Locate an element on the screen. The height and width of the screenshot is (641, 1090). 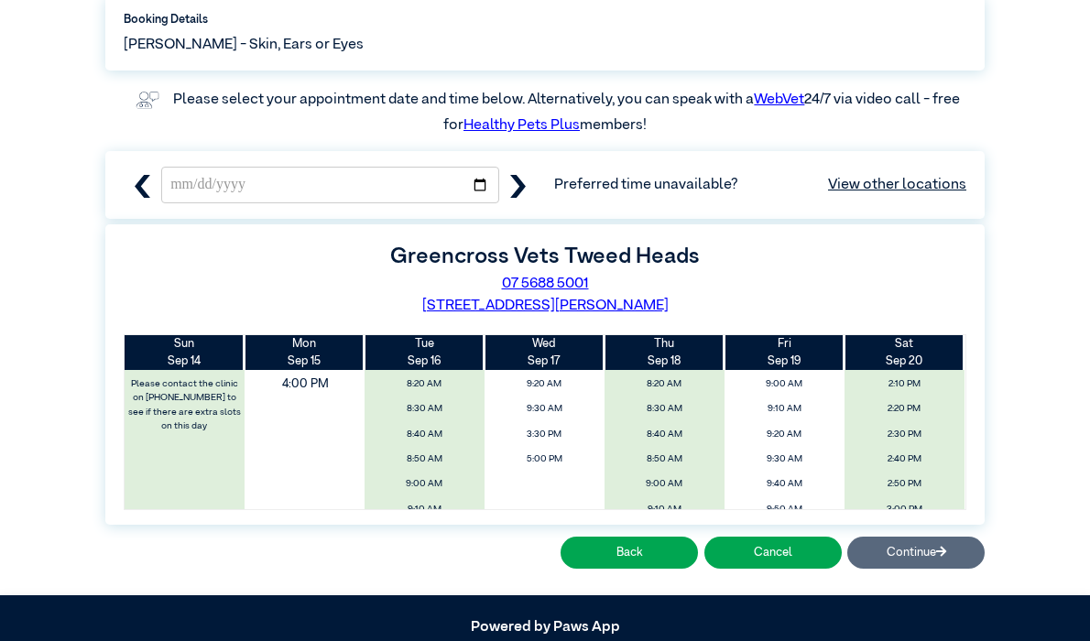
a: WebVet is located at coordinates (779, 100).